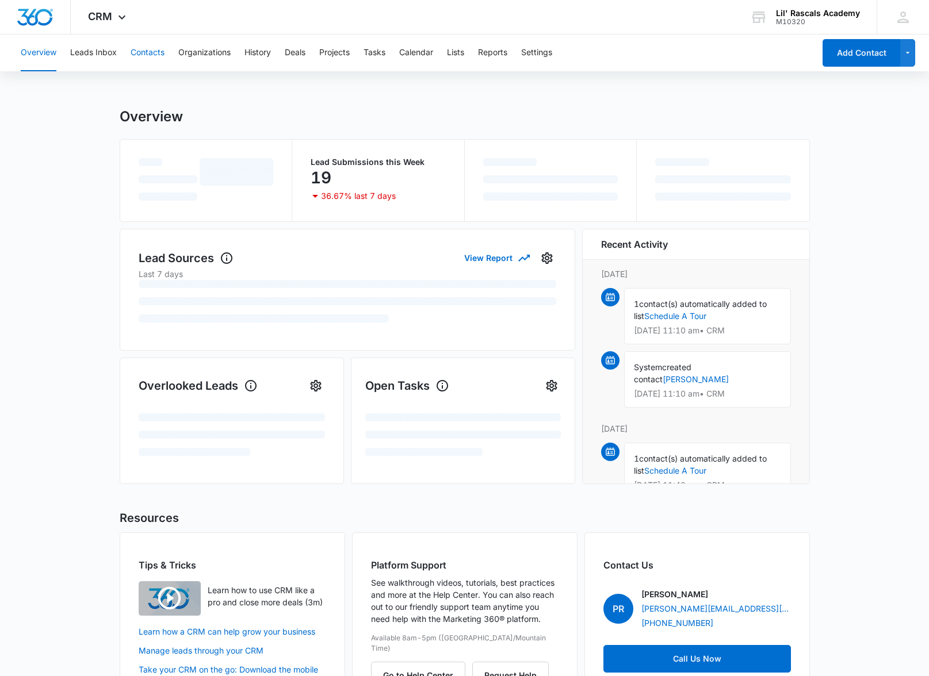 This screenshot has width=929, height=676. I want to click on p: 36.67% last 7 days, so click(358, 196).